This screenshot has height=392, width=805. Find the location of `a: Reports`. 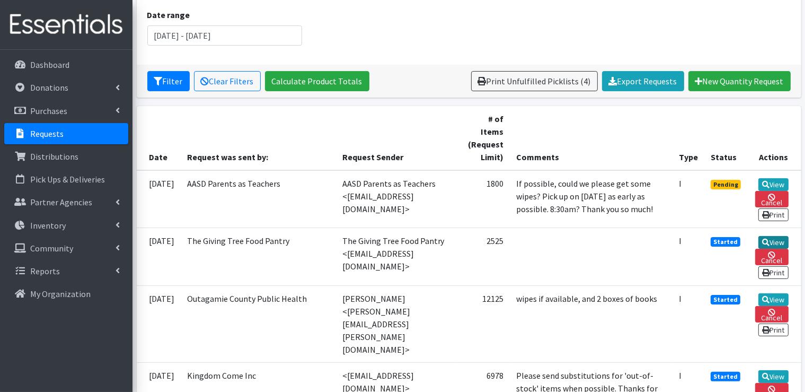

a: Reports is located at coordinates (66, 271).